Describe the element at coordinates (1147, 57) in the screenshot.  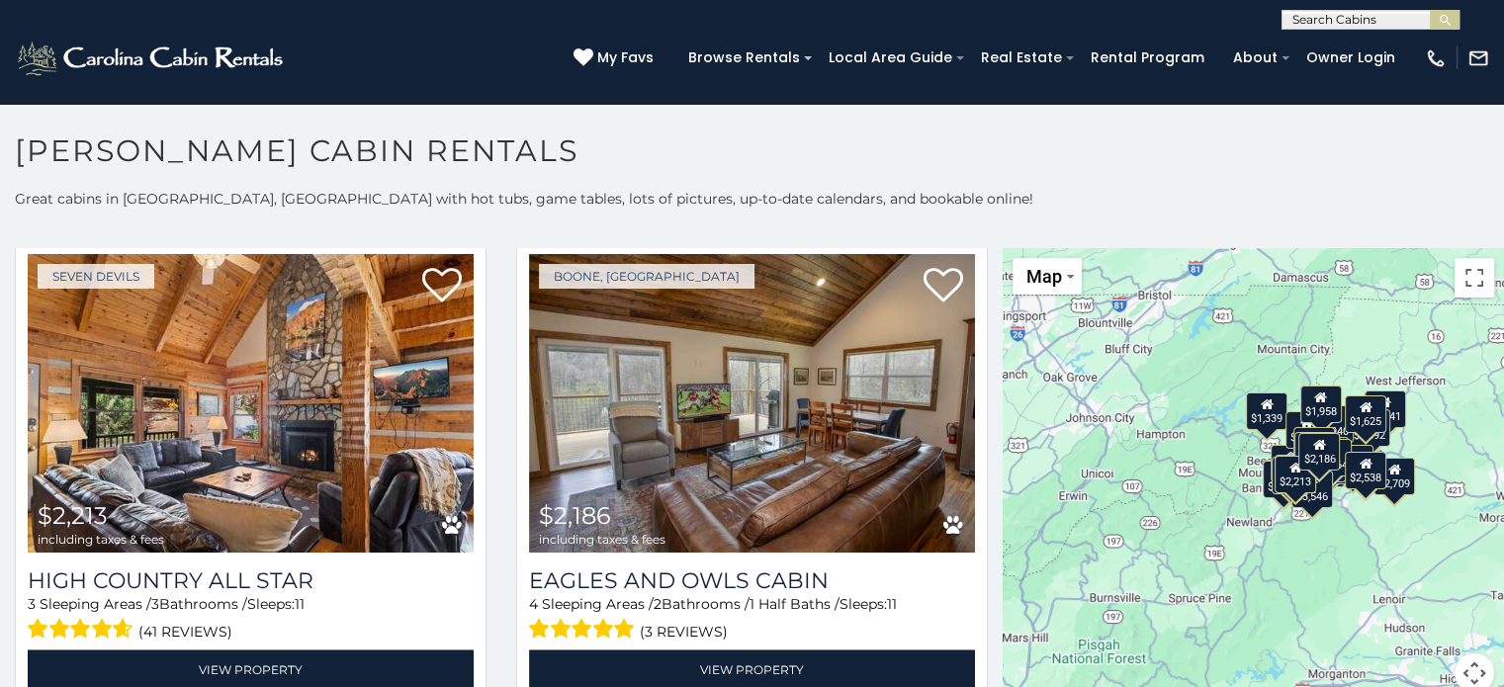
I see `a: Rental Program` at that location.